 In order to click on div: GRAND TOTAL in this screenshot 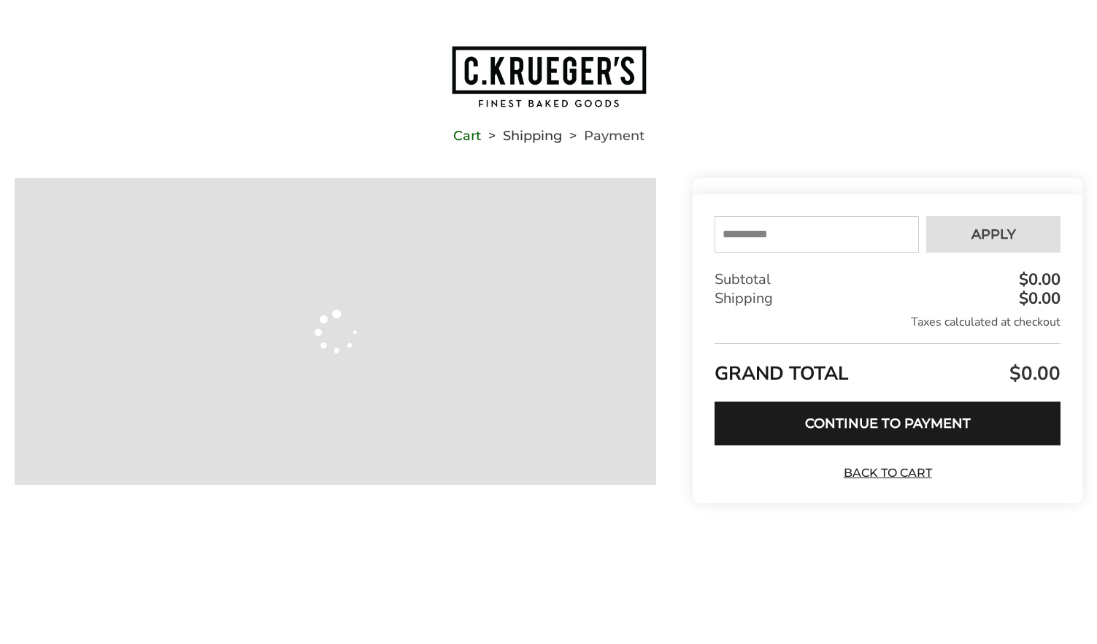, I will do `click(887, 366)`.